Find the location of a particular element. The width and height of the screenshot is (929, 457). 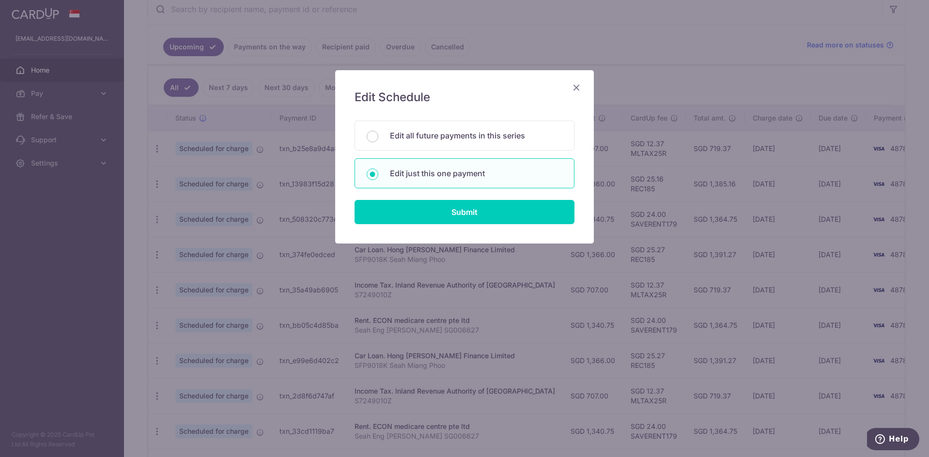

span: Help is located at coordinates (31, 11).